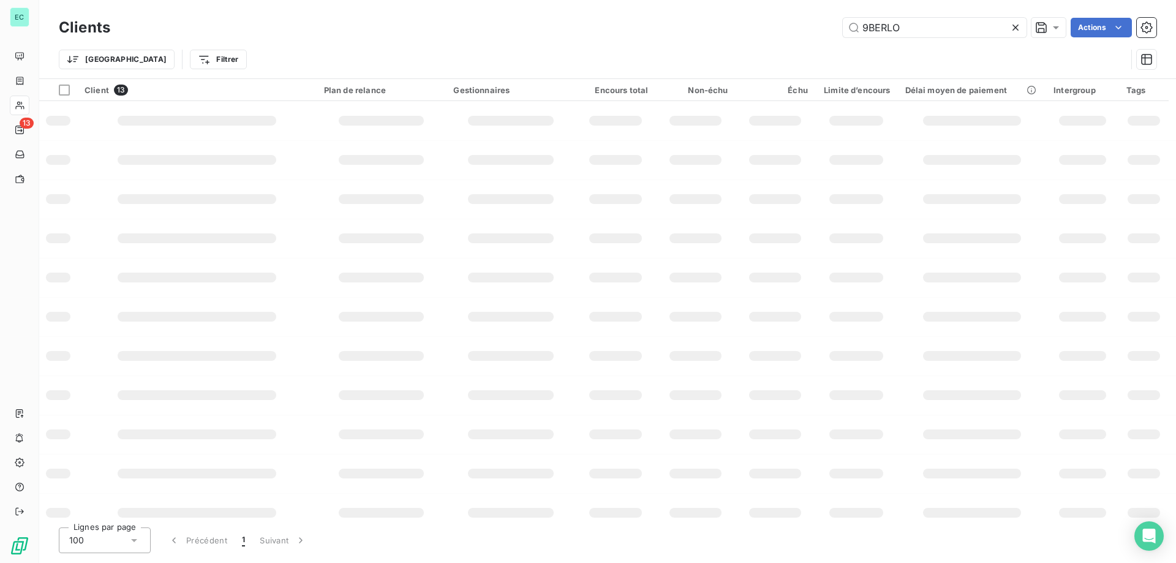 This screenshot has width=1176, height=563. What do you see at coordinates (616, 90) in the screenshot?
I see `div: Encours total` at bounding box center [616, 90].